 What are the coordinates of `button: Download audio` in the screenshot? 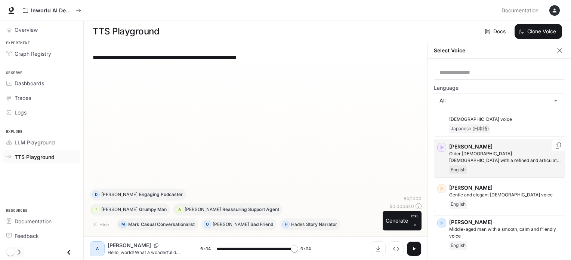 It's located at (378, 248).